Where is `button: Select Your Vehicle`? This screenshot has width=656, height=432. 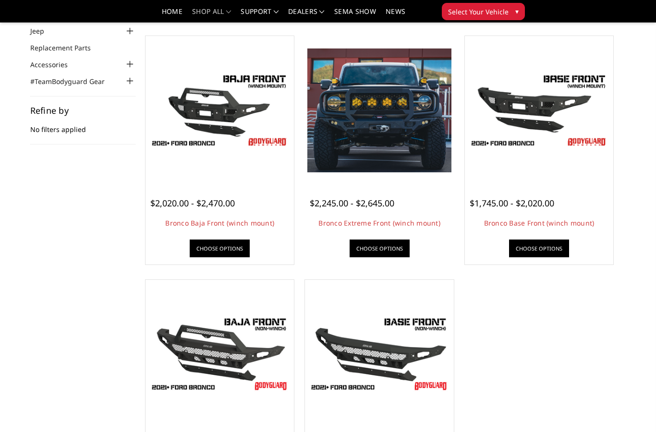
button: Select Your Vehicle is located at coordinates (483, 12).